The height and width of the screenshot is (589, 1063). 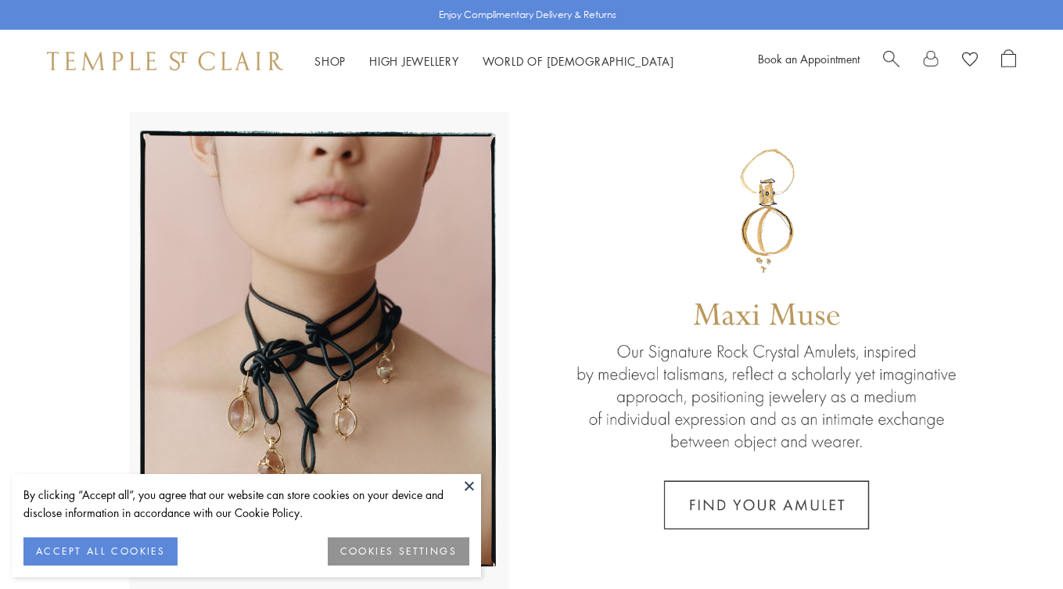 I want to click on a: View Wishlist, so click(x=970, y=61).